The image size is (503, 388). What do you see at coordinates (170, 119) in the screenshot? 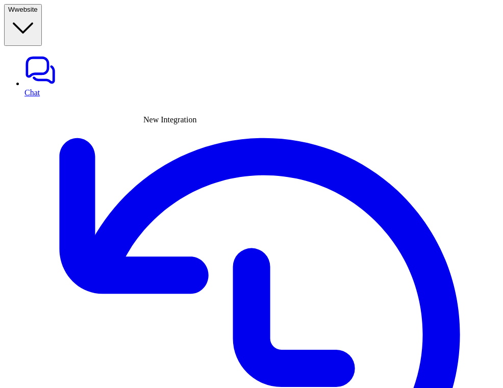
I see `span: New Integration` at bounding box center [170, 119].